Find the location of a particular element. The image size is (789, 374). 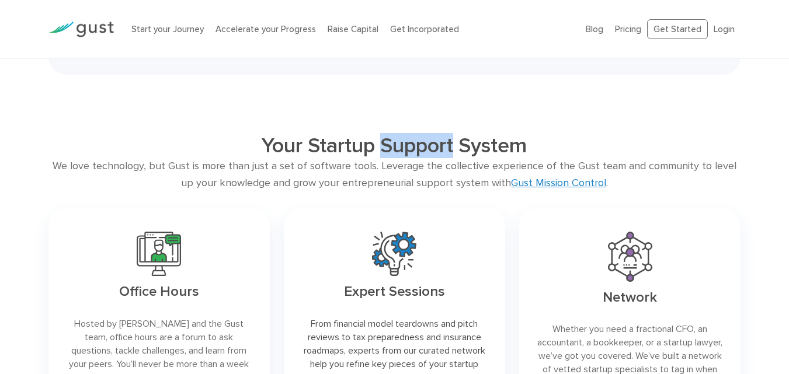

a: Start your Journey is located at coordinates (168, 29).